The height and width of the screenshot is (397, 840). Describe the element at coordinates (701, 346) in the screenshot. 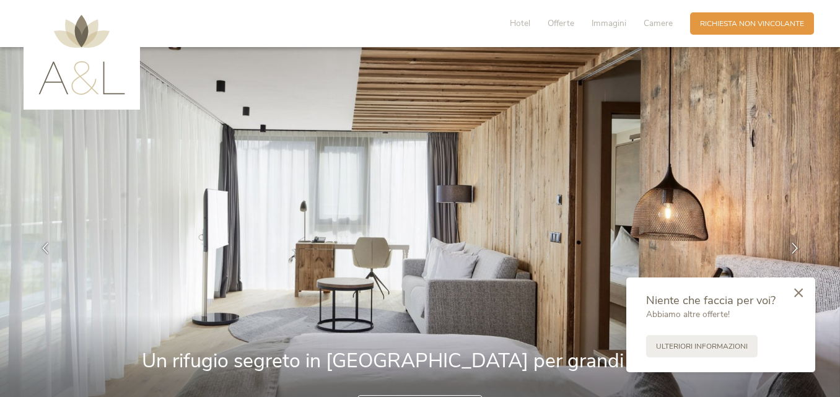

I see `a: Ulteriori informazioni` at that location.